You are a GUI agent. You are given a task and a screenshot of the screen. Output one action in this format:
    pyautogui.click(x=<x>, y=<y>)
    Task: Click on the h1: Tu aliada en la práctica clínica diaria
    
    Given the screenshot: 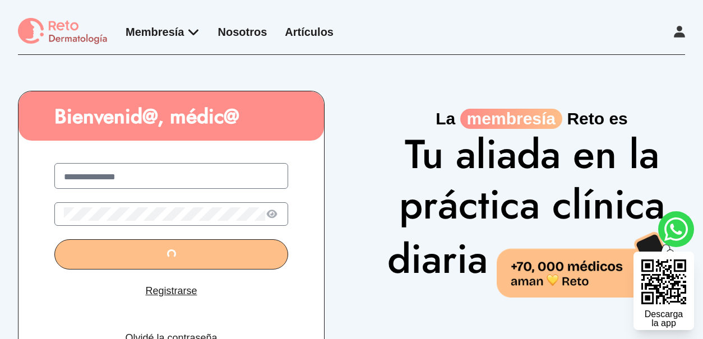 What is the action you would take?
    pyautogui.click(x=531, y=213)
    